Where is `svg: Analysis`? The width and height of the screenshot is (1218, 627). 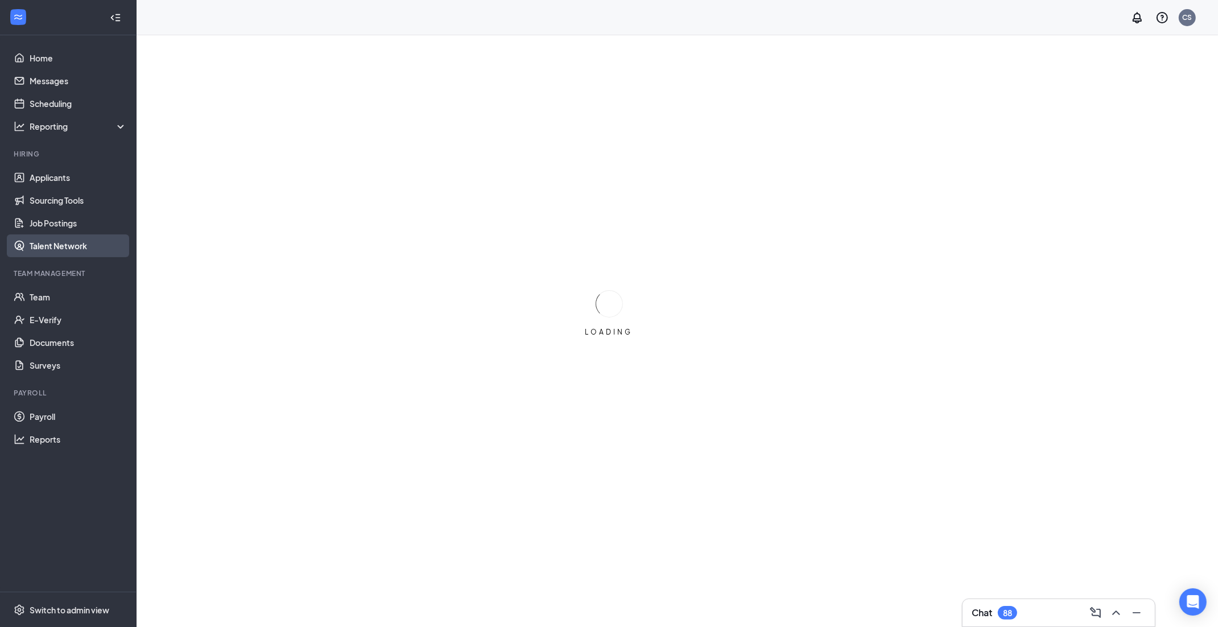 svg: Analysis is located at coordinates (19, 126).